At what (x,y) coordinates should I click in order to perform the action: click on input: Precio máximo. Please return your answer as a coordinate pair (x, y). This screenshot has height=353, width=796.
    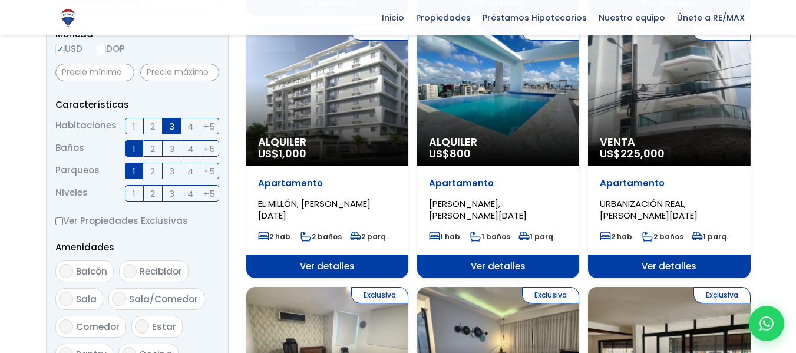
    Looking at the image, I should click on (180, 72).